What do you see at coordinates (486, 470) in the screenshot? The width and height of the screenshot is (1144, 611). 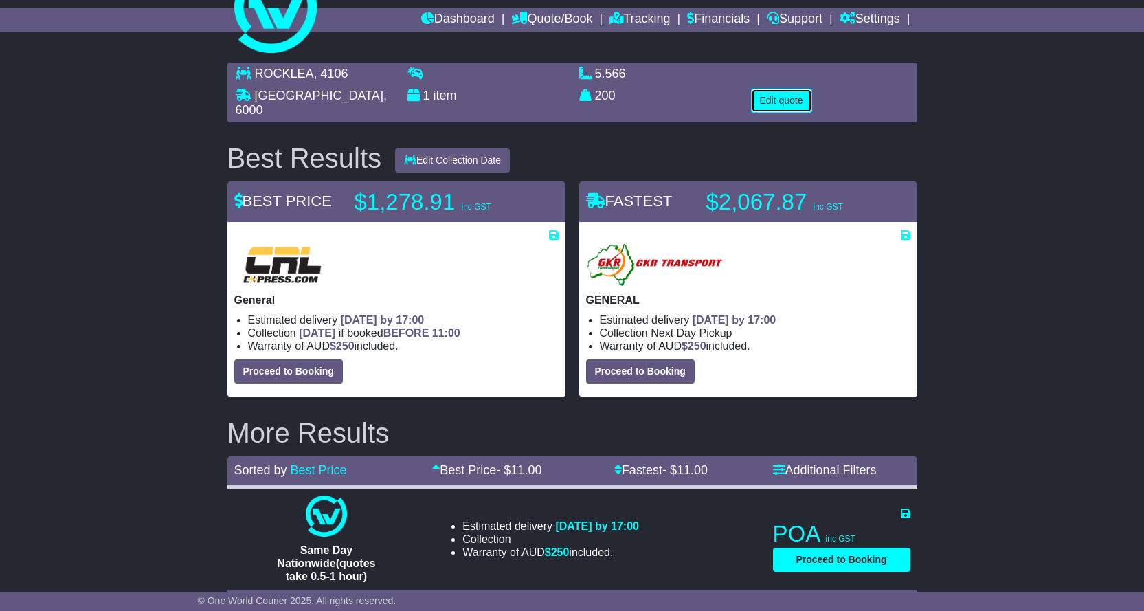 I see `a: Best Price- $11.00` at bounding box center [486, 470].